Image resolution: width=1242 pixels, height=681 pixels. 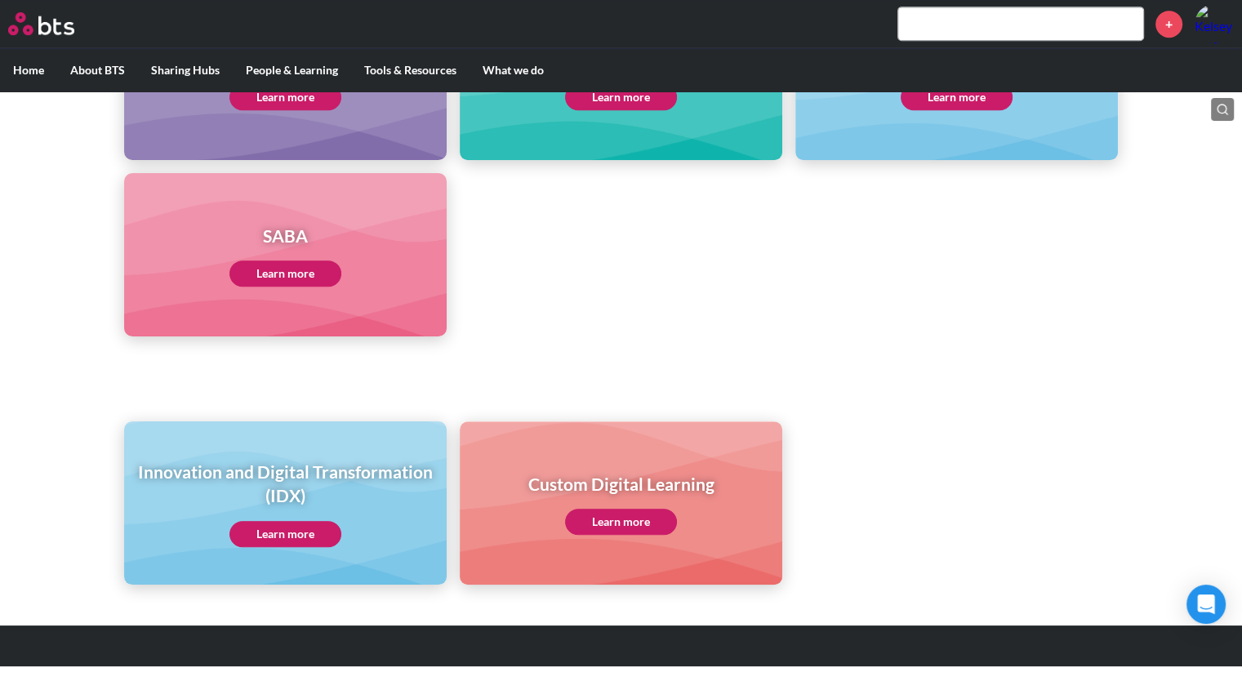 What do you see at coordinates (56, 24) in the screenshot?
I see `a: Go home` at bounding box center [56, 24].